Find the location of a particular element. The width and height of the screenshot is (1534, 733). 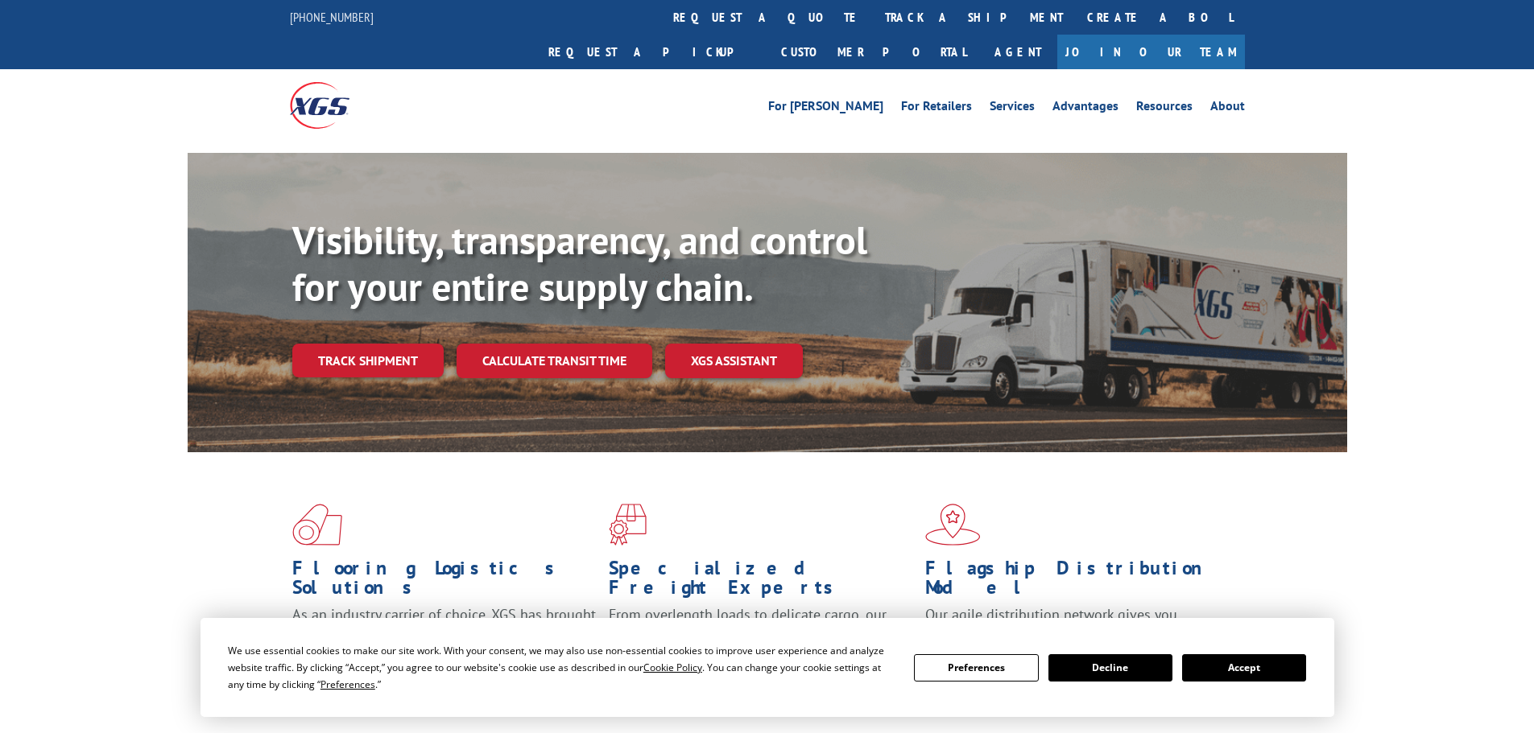

span: As an industry carrier of choice, XGS has brought innovation and dedication to flooring logistics... is located at coordinates (444, 634).